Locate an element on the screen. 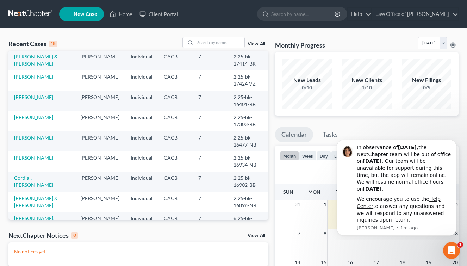 The image size is (467, 266). div: 1/10 is located at coordinates (367, 88).